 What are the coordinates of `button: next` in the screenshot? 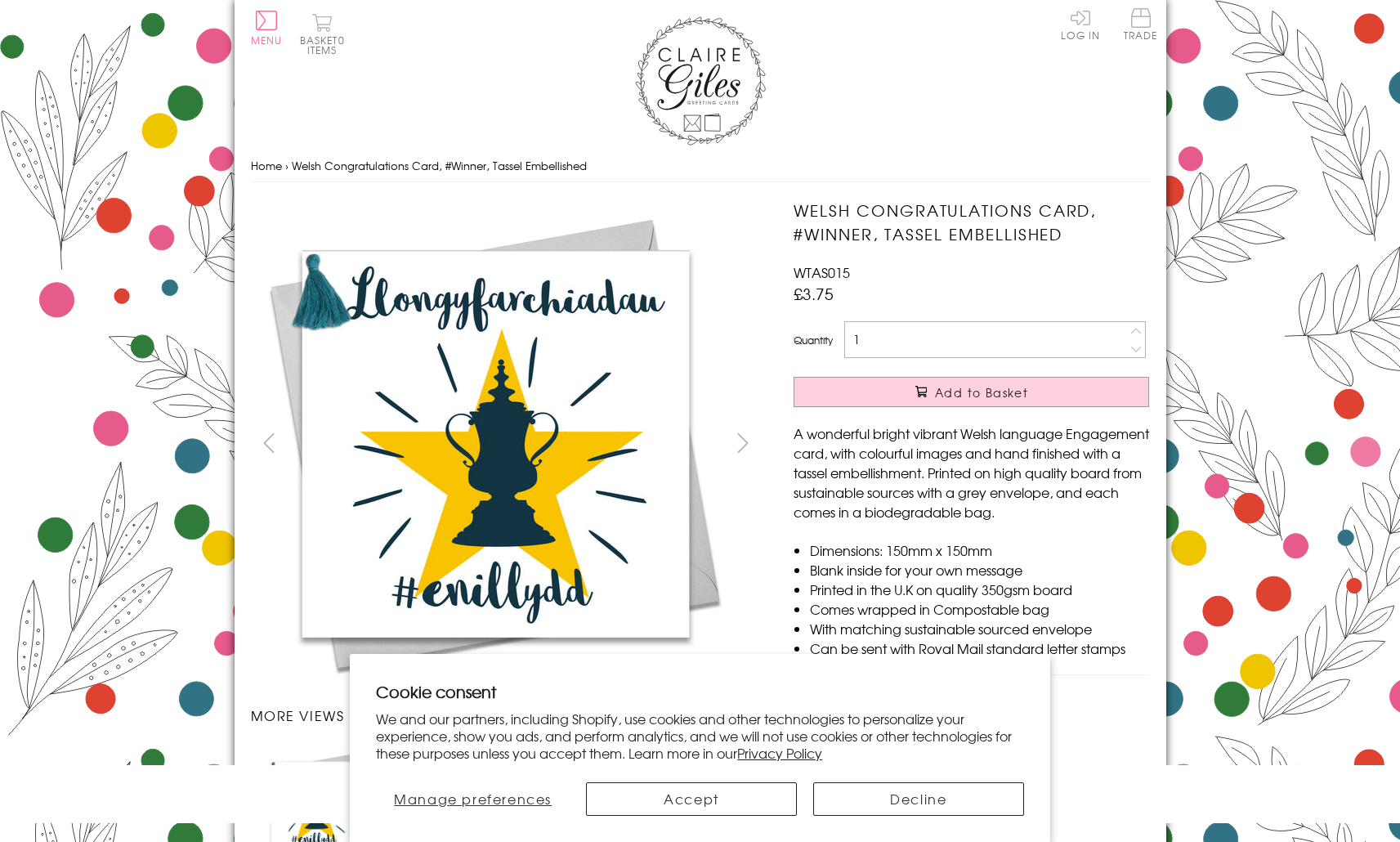 It's located at (742, 442).